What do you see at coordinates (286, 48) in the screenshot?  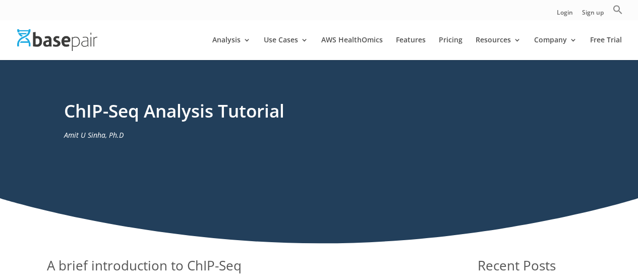 I see `a: Use Cases` at bounding box center [286, 48].